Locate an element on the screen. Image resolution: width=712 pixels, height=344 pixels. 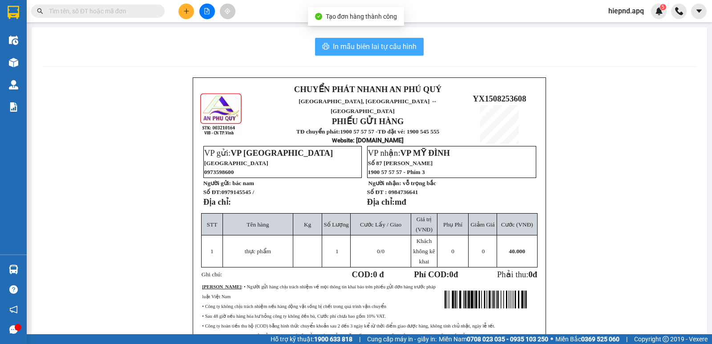
span: 0979145545 / is located at coordinates (238, 192).